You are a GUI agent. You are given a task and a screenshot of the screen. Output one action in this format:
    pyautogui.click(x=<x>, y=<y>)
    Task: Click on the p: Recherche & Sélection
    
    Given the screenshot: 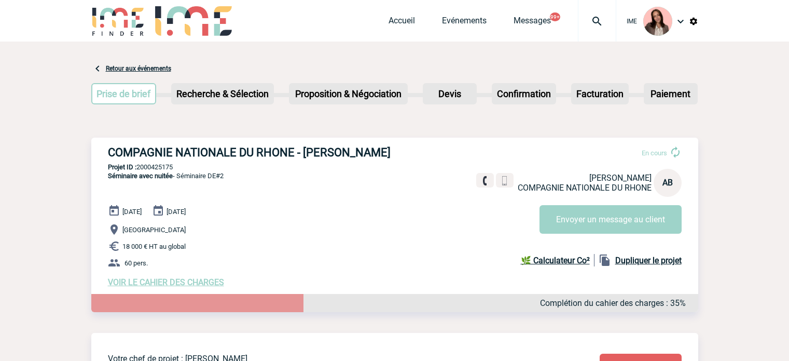 What is the action you would take?
    pyautogui.click(x=223, y=93)
    